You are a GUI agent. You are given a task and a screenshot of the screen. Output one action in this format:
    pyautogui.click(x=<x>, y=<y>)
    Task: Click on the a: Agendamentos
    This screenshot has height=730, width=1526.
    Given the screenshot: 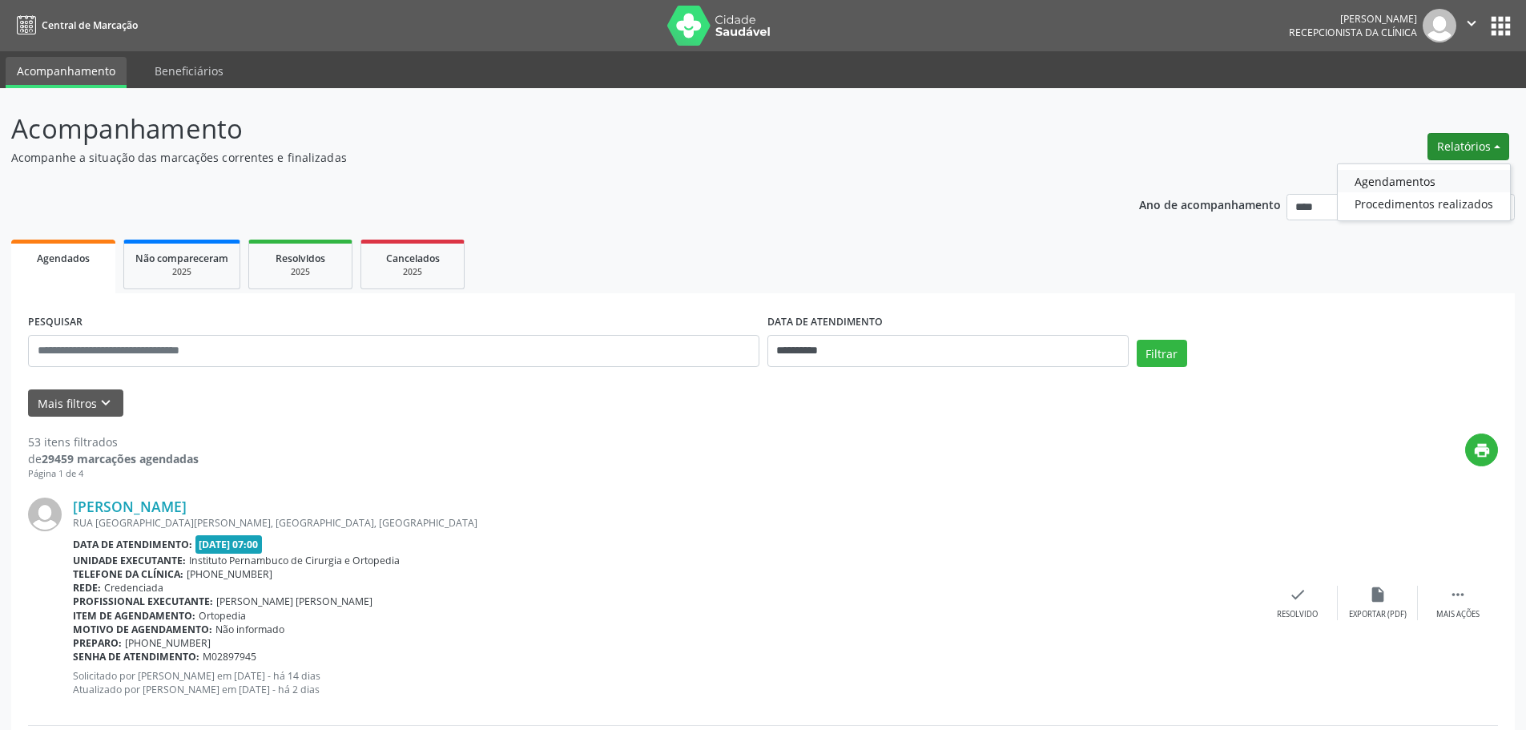 What is the action you would take?
    pyautogui.click(x=1423, y=181)
    